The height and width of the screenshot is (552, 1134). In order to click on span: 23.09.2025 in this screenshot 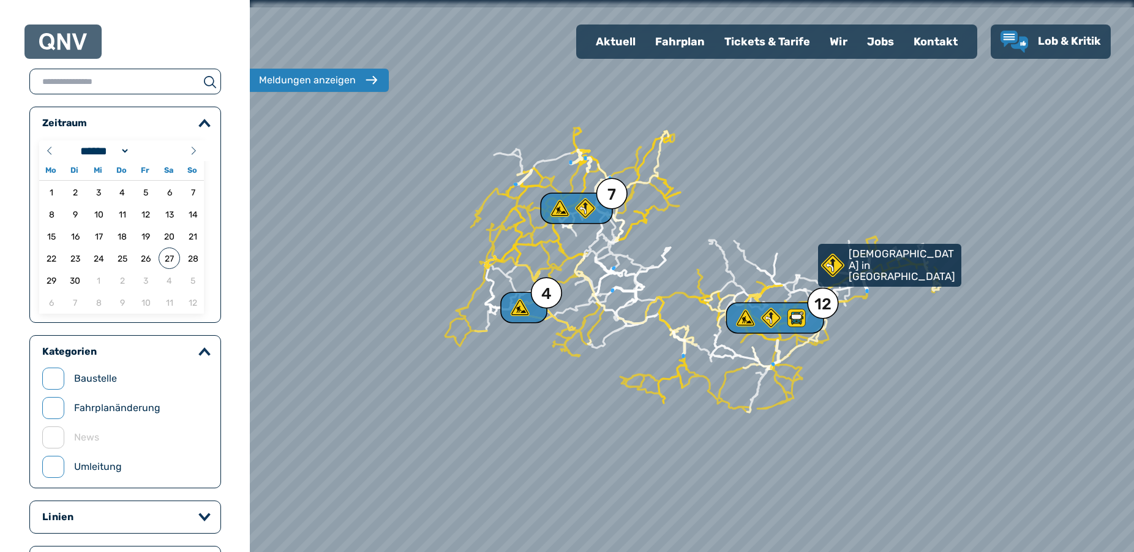, I will do `click(75, 258)`.